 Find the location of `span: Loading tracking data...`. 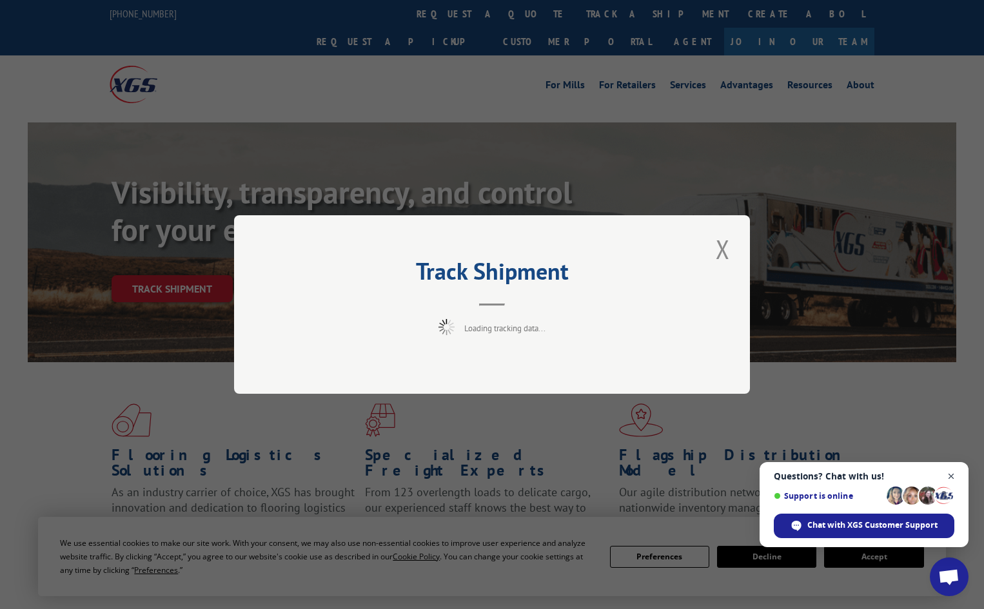

span: Loading tracking data... is located at coordinates (505, 328).